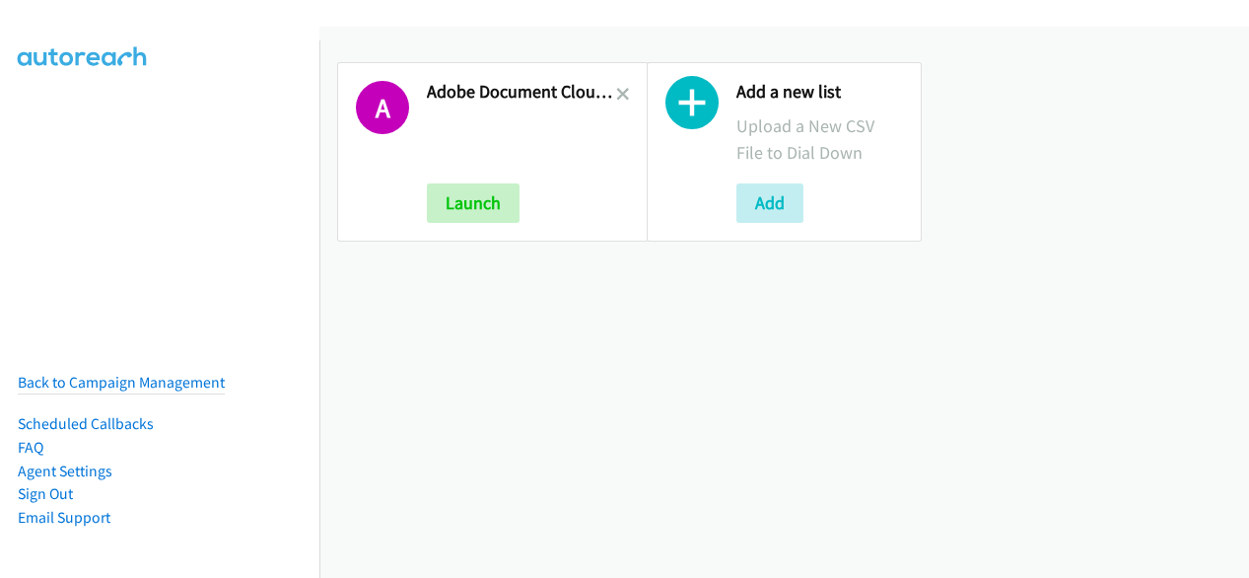 The width and height of the screenshot is (1249, 578). What do you see at coordinates (86, 423) in the screenshot?
I see `a: Scheduled Callbacks` at bounding box center [86, 423].